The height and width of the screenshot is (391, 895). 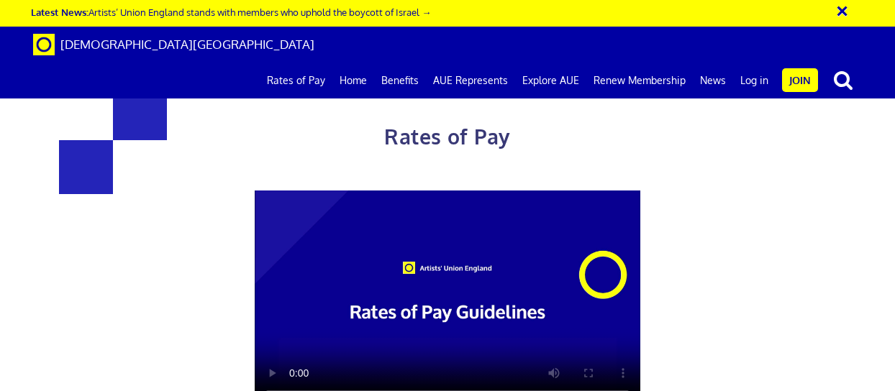 What do you see at coordinates (296, 81) in the screenshot?
I see `a: Rates of Pay` at bounding box center [296, 81].